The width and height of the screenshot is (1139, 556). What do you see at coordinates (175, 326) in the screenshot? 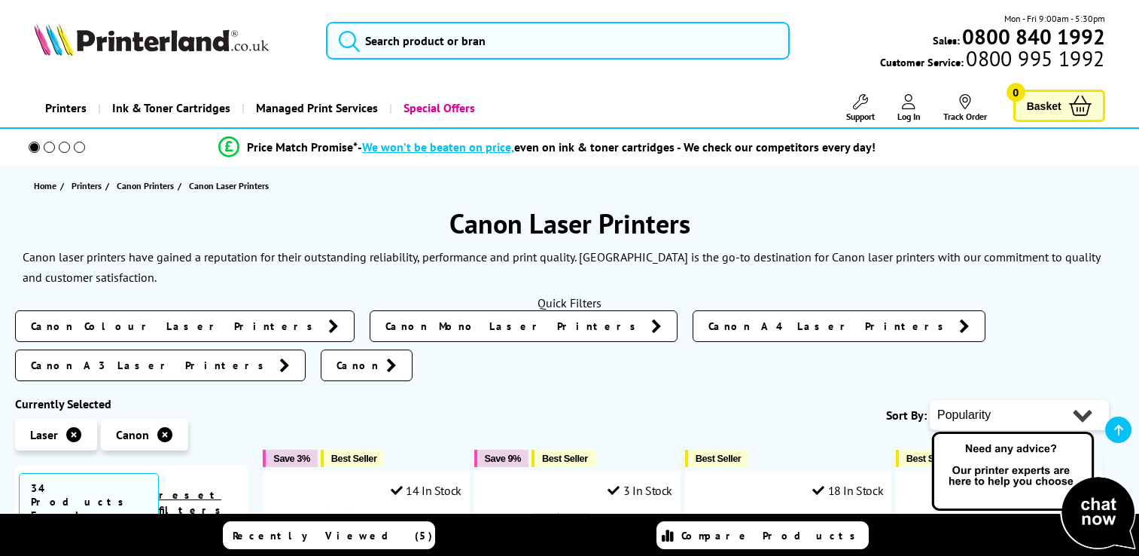
I see `span: Canon Colour Laser Printers` at bounding box center [175, 326].